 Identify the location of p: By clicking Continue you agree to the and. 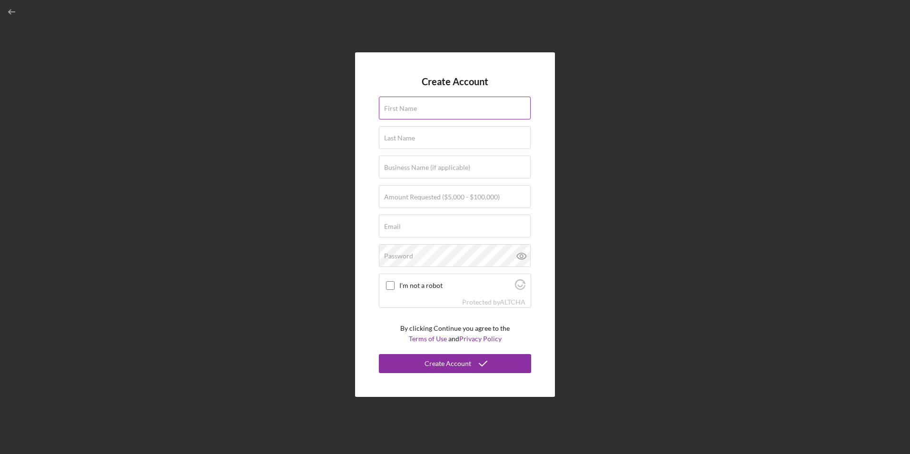
(455, 334).